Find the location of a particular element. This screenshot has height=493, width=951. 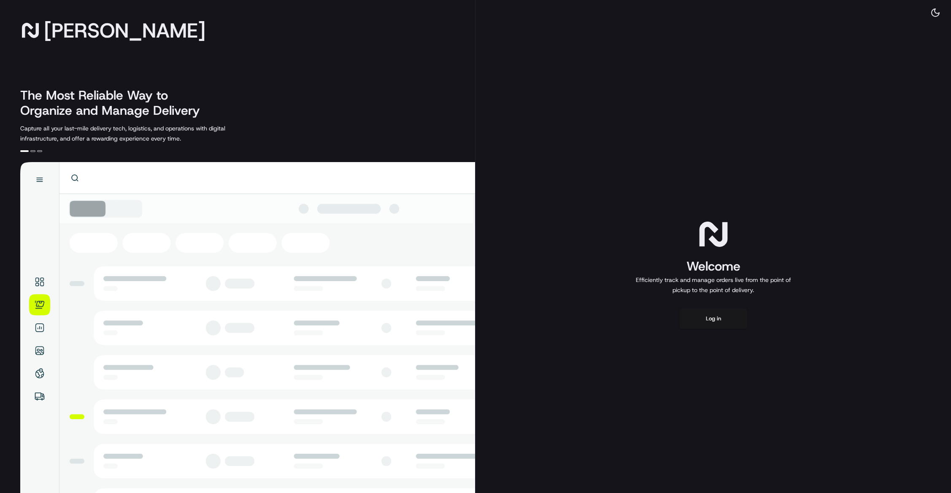

h2: The Most Reliable Way to Organize and Manage Delivery is located at coordinates (115, 103).